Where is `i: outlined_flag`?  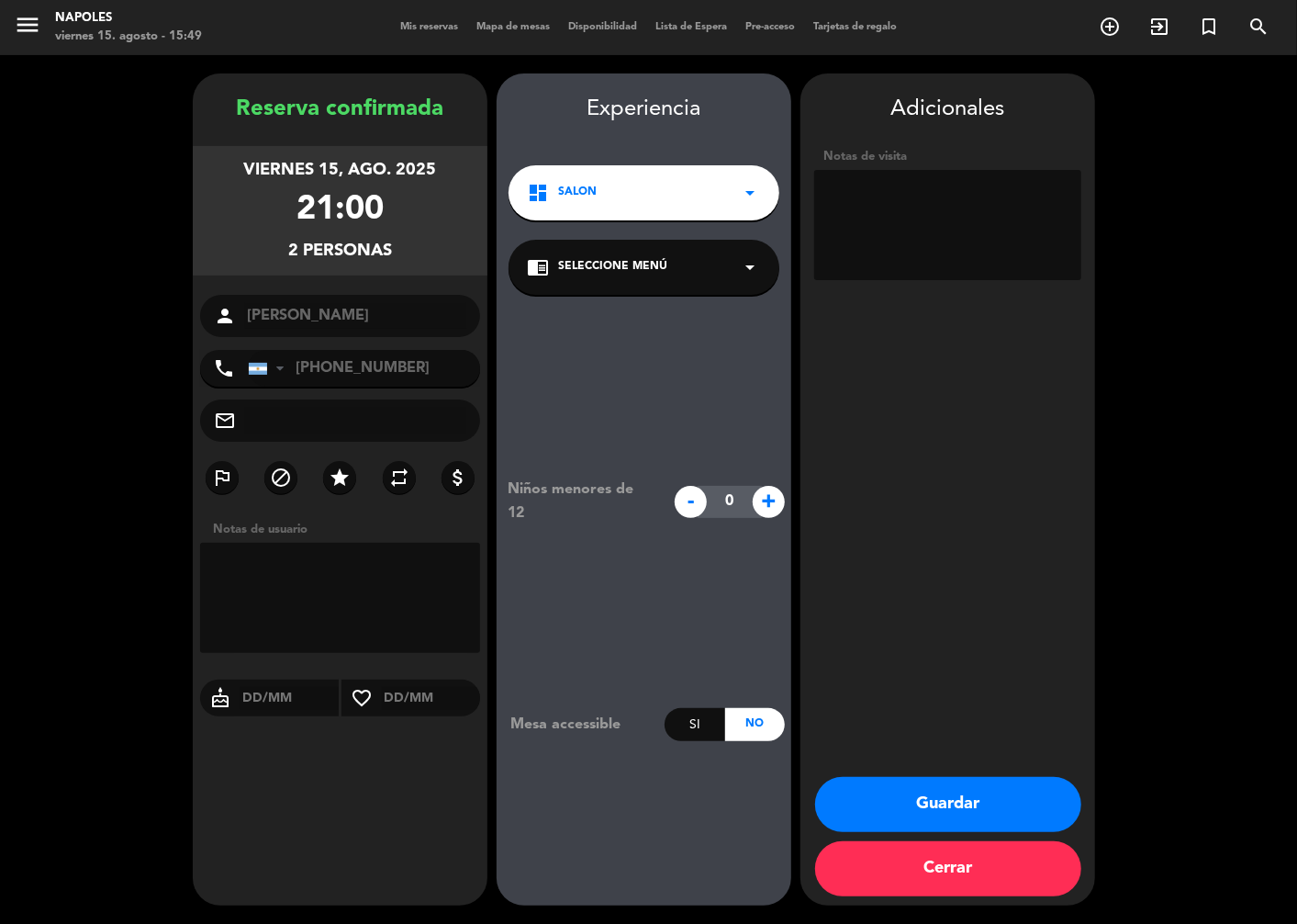 i: outlined_flag is located at coordinates (223, 478).